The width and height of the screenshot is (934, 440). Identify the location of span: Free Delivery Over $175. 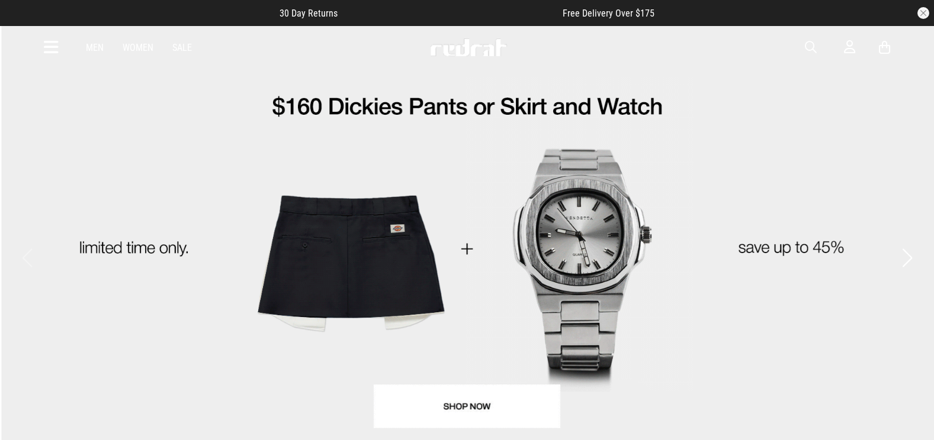
(608, 13).